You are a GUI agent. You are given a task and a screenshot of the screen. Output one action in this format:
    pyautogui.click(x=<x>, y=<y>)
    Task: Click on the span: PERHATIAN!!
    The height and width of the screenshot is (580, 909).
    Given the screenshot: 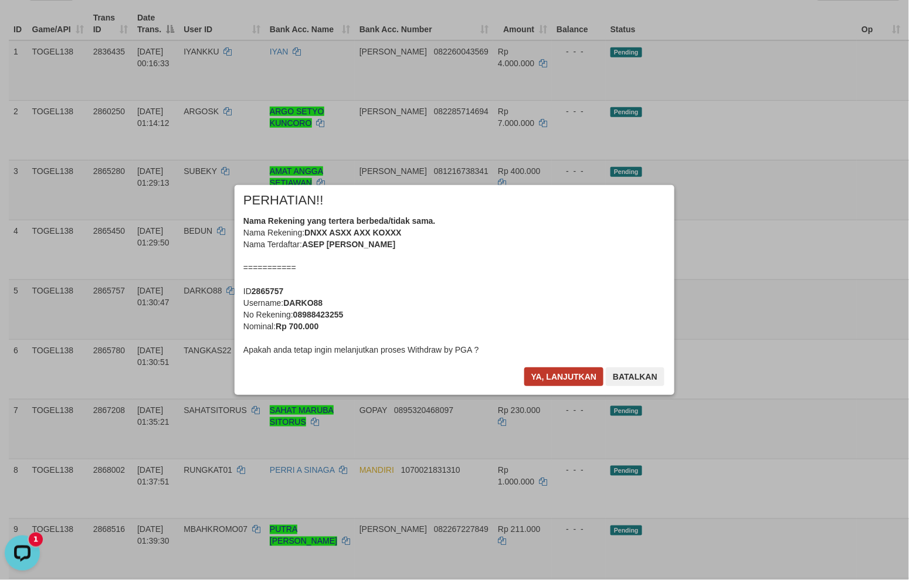 What is the action you would take?
    pyautogui.click(x=283, y=200)
    